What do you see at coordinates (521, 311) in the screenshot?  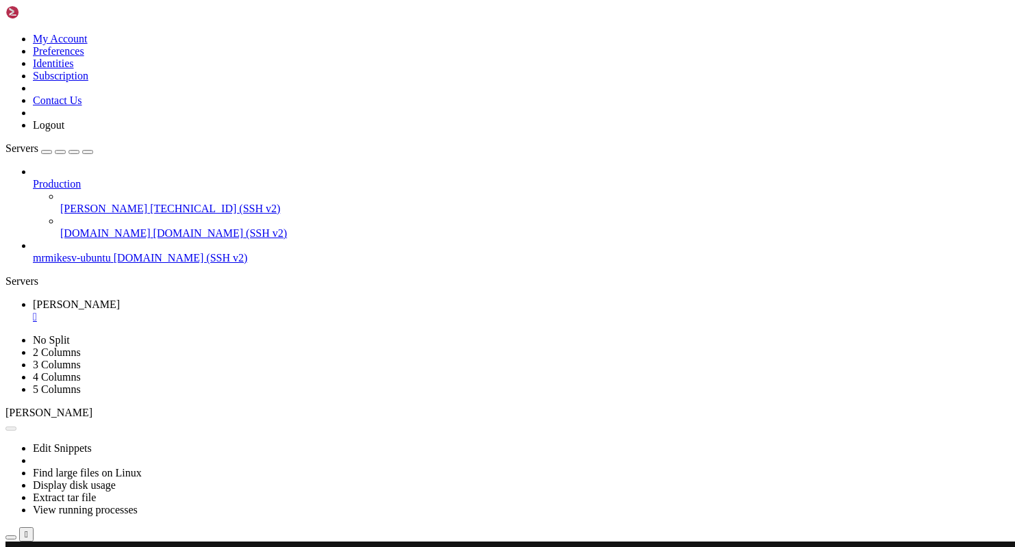 I see `a: ihor` at bounding box center [521, 311].